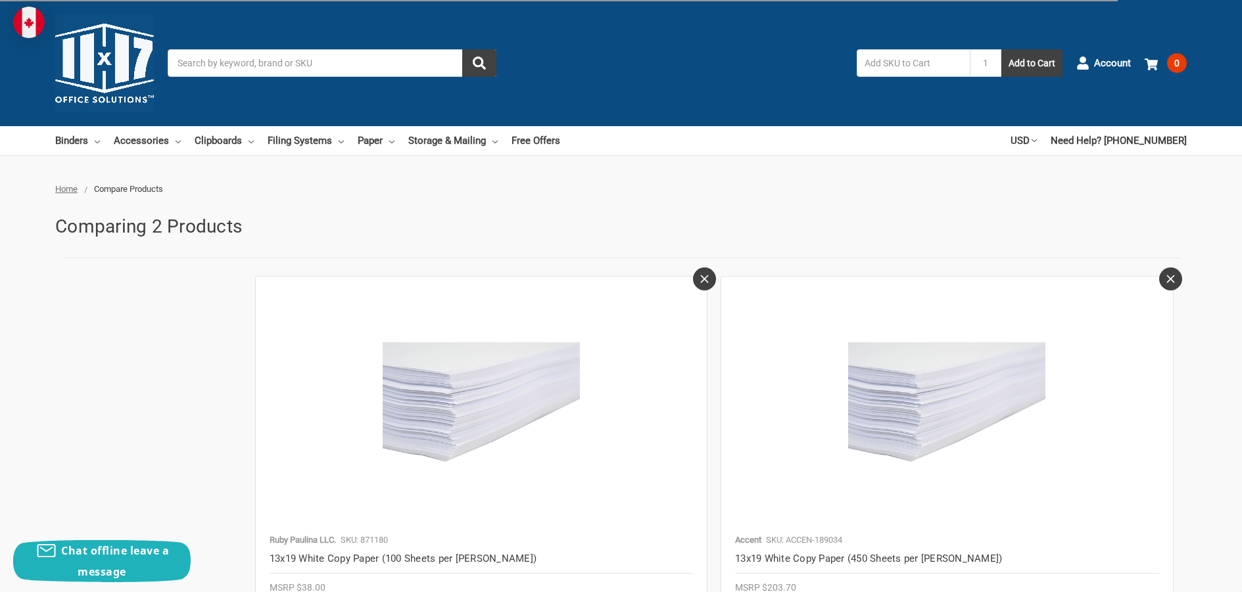  I want to click on span: Compare Products, so click(128, 189).